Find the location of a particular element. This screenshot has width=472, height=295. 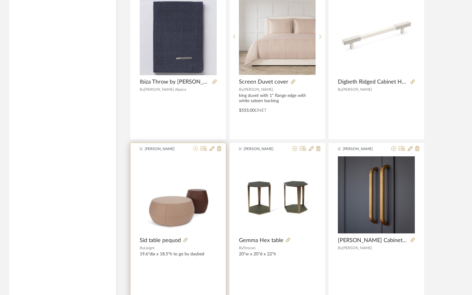

img: Sid table pequod is located at coordinates (178, 194).